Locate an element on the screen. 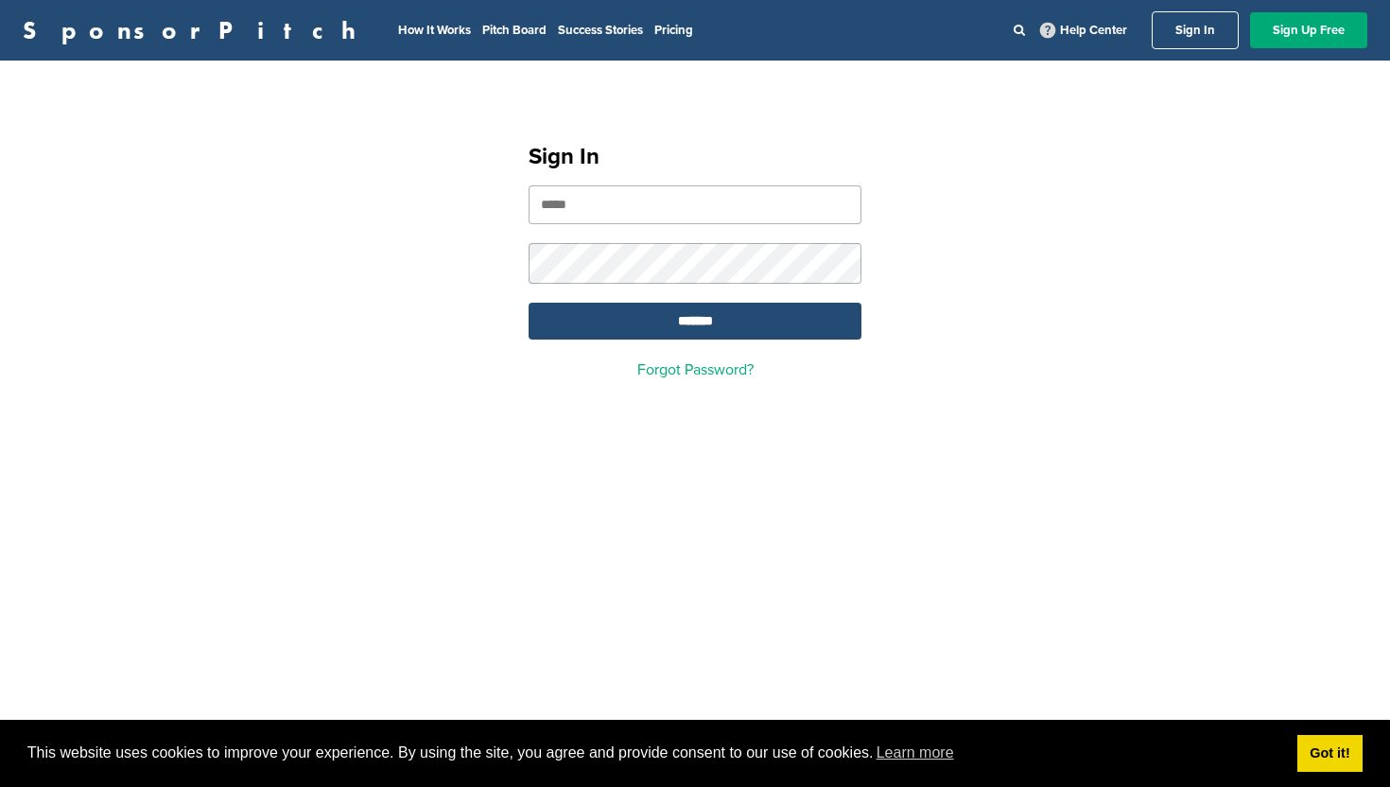  a: Success Stories is located at coordinates (601, 30).